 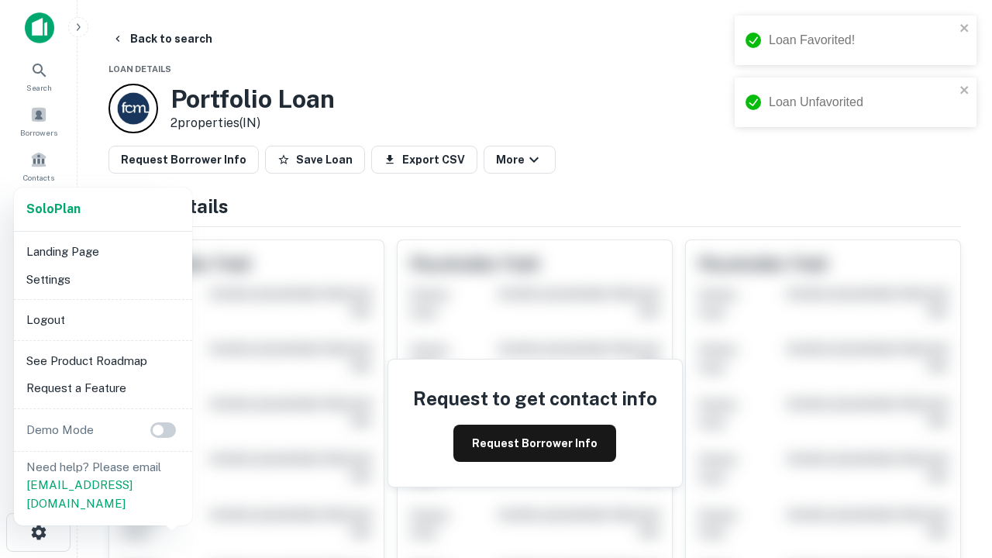 I want to click on li: Logout, so click(x=103, y=320).